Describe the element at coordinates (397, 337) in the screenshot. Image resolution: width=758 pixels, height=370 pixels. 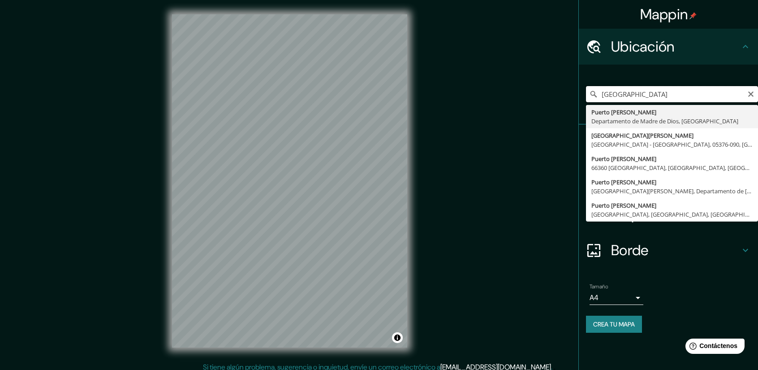
I see `button: Activar o desactivar atribución` at that location.